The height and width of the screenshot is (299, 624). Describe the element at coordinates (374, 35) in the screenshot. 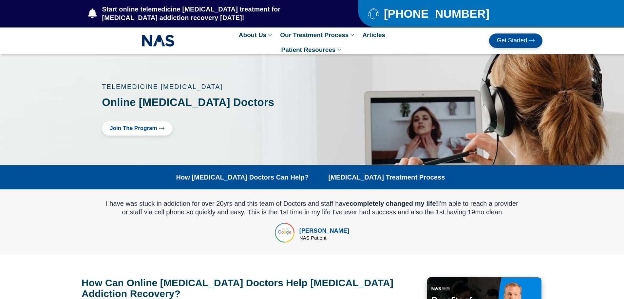

I see `a: Articles` at that location.